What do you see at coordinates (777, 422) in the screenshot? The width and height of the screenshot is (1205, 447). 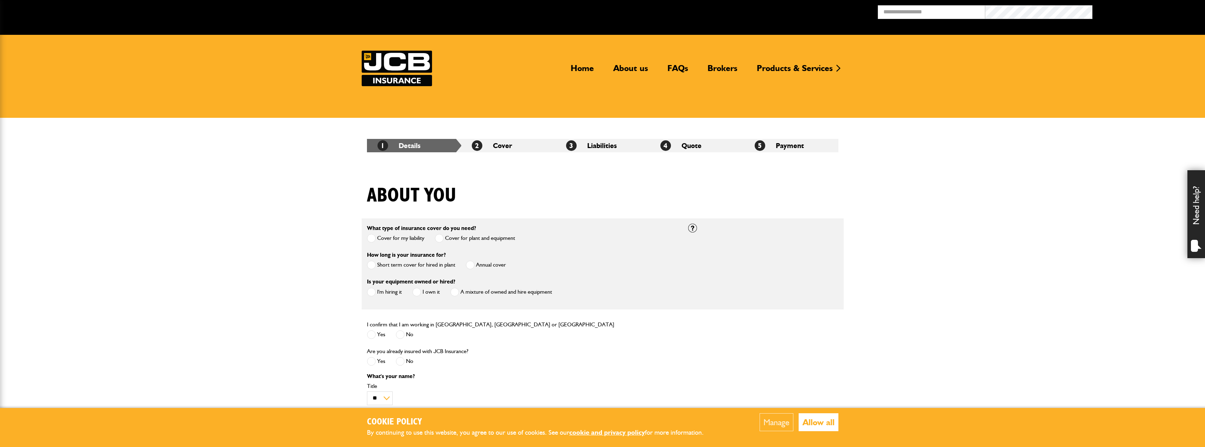 I see `button: Manage` at bounding box center [777, 422].